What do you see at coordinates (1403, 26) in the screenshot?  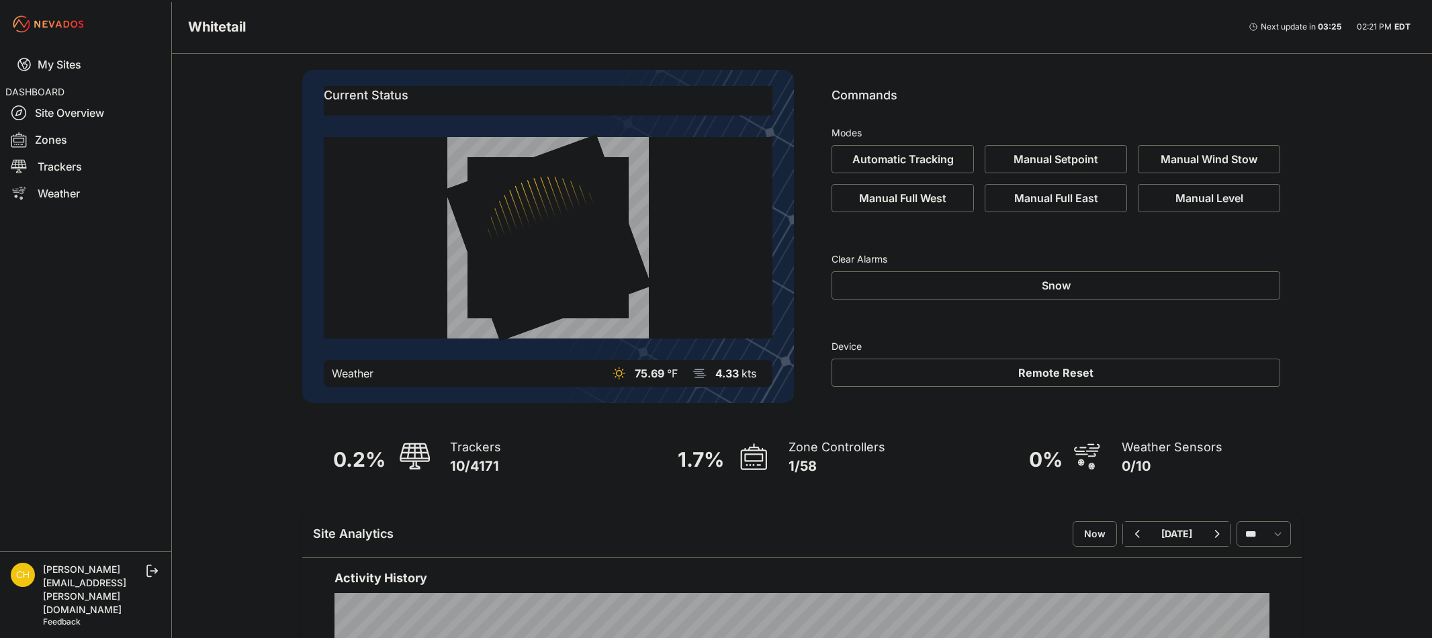 I see `span: EDT` at bounding box center [1403, 26].